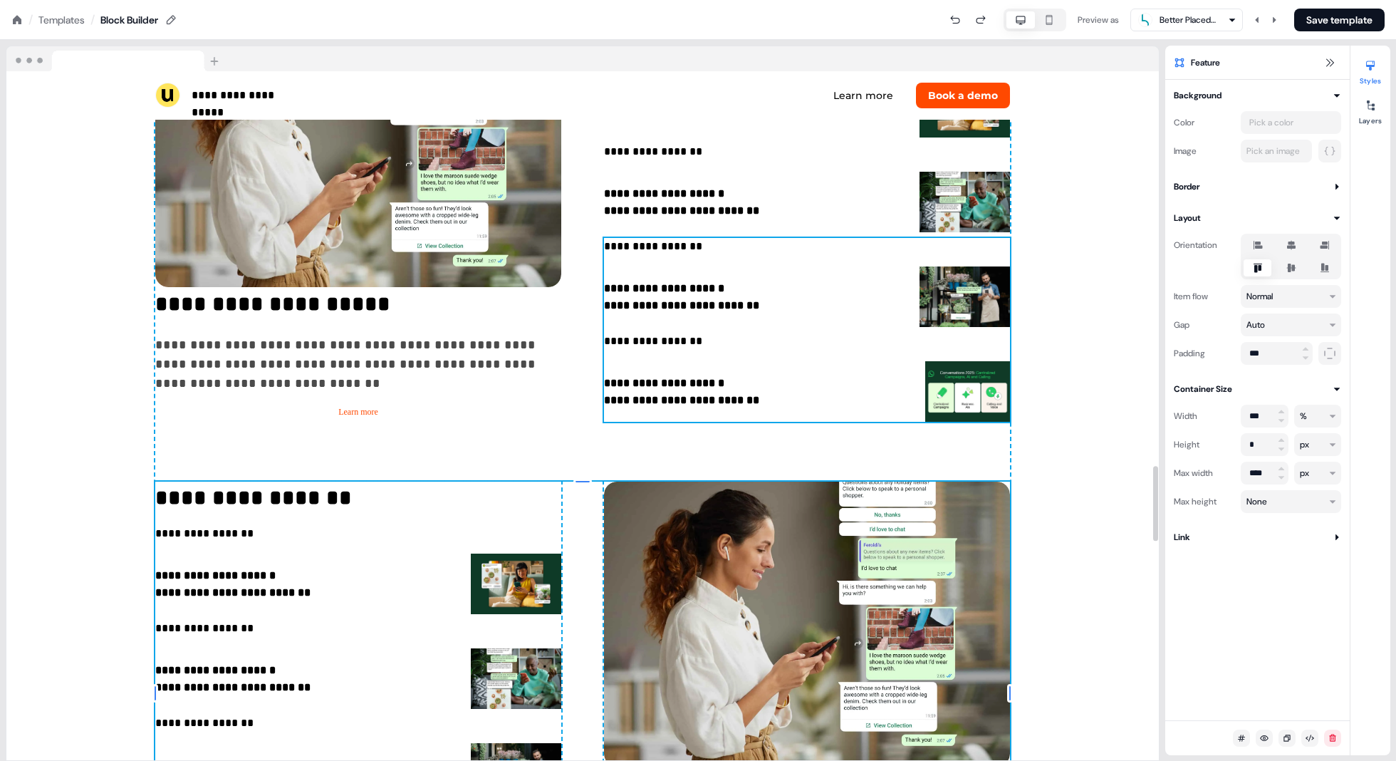  Describe the element at coordinates (1205, 473) in the screenshot. I see `div: Max width` at that location.